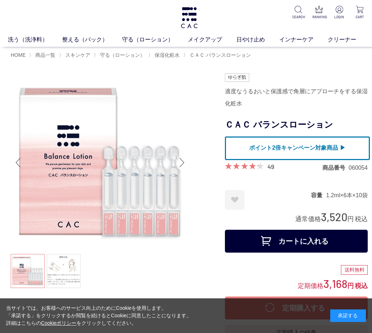 The image size is (372, 333). I want to click on div: Next slide, so click(182, 162).